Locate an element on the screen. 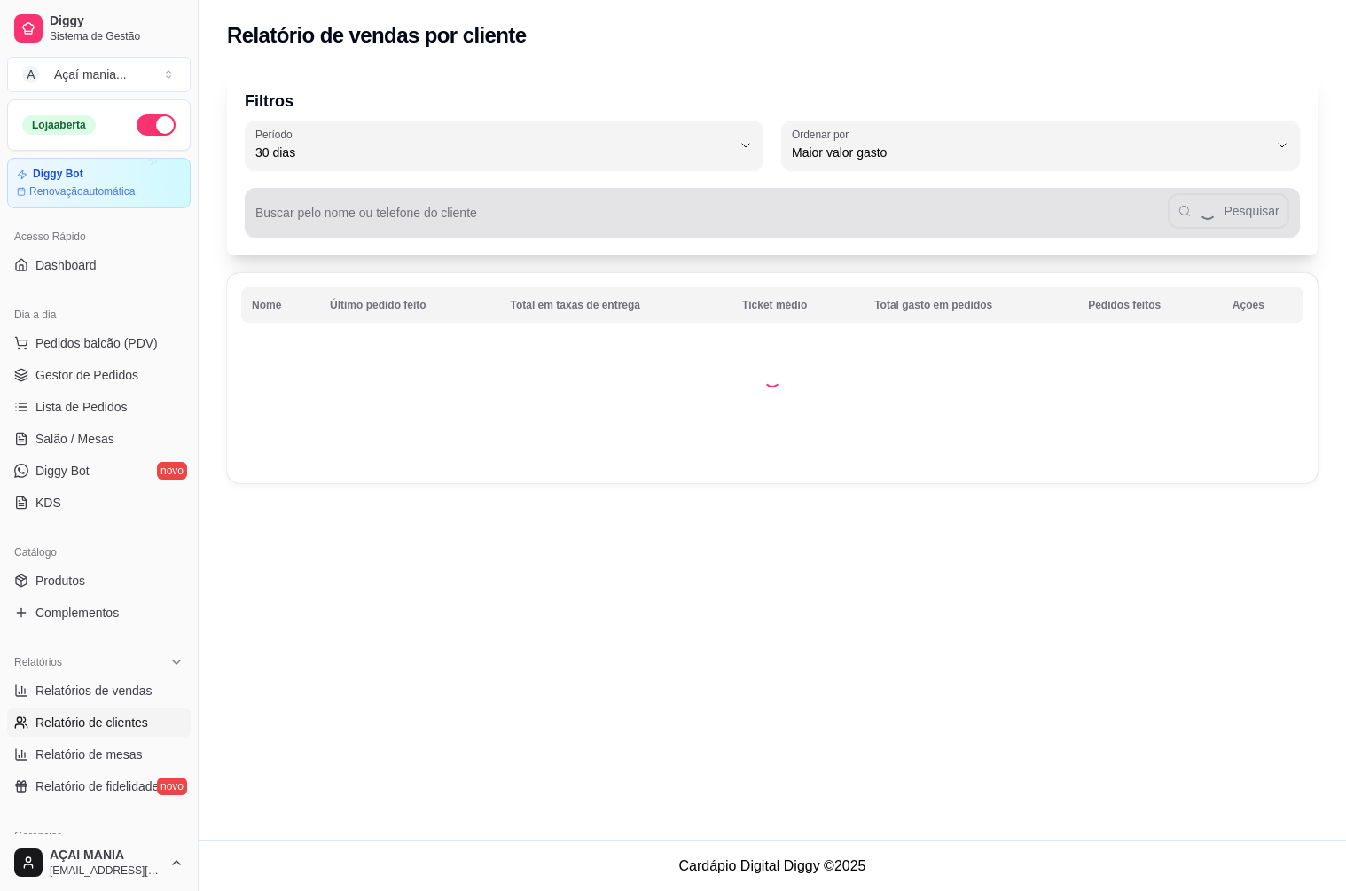  button: Pedidos balcão (PDV) is located at coordinates (98, 343).